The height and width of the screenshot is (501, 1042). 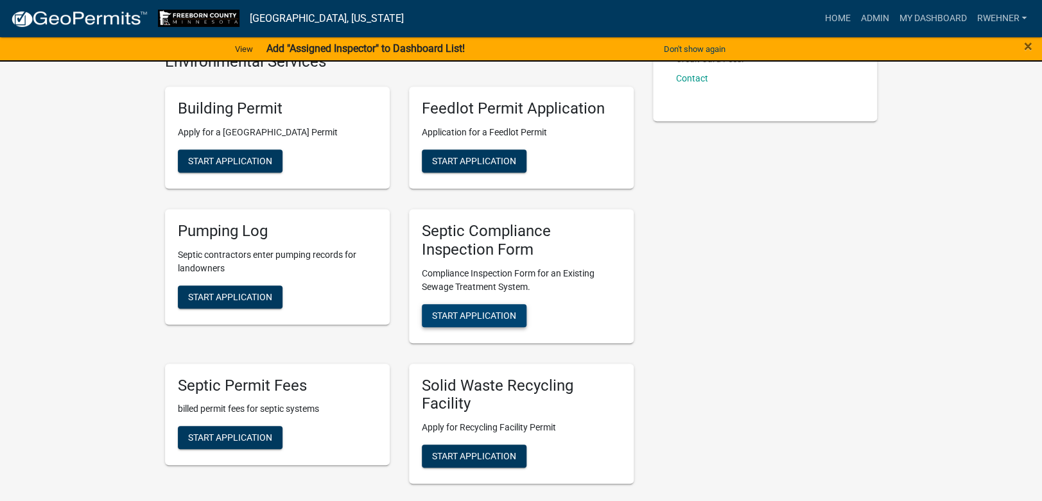 What do you see at coordinates (932, 19) in the screenshot?
I see `a: My Dashboard` at bounding box center [932, 19].